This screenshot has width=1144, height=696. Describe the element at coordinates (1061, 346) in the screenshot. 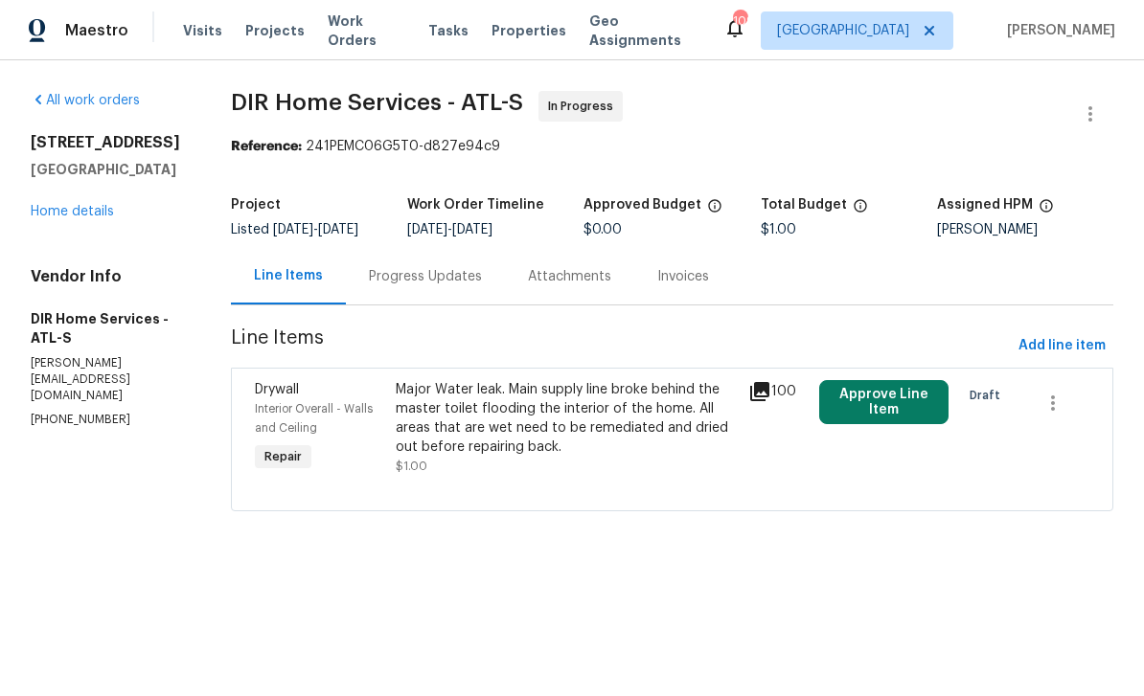

I see `span: Add line item` at that location.